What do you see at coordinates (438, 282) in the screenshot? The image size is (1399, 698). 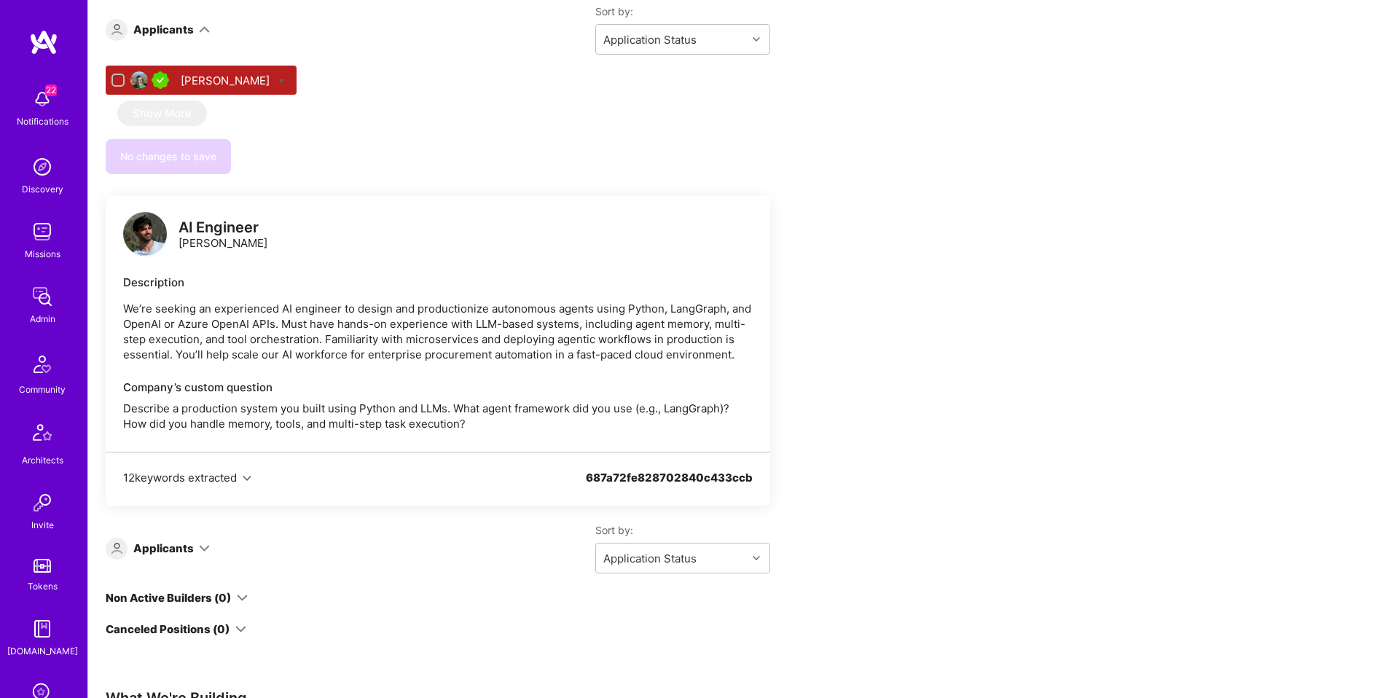 I see `div: Description` at bounding box center [438, 282].